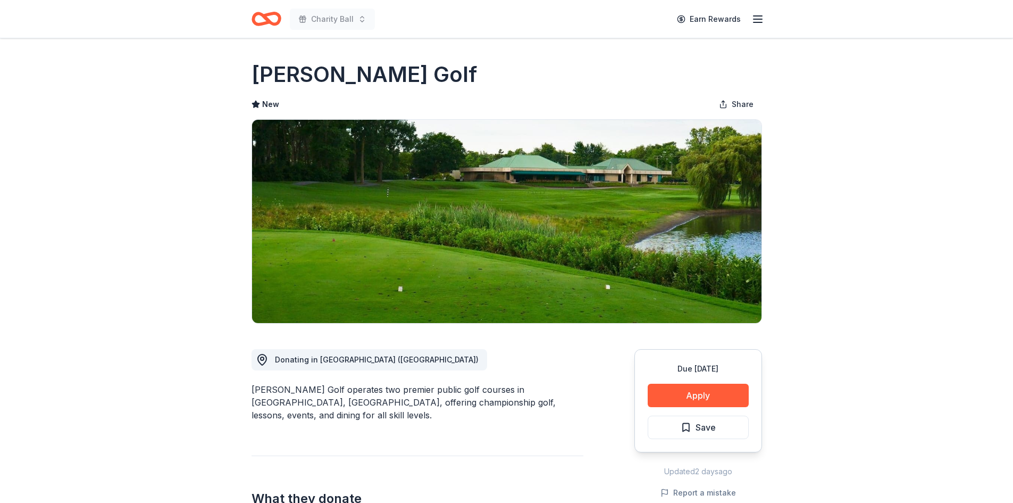  Describe the element at coordinates (698, 471) in the screenshot. I see `div: Updated 2 days ago` at that location.